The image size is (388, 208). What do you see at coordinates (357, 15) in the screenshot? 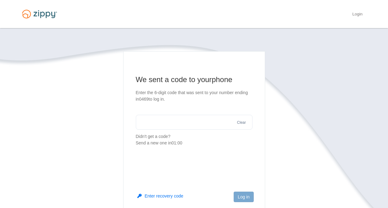
I see `a: Login` at bounding box center [357, 15].